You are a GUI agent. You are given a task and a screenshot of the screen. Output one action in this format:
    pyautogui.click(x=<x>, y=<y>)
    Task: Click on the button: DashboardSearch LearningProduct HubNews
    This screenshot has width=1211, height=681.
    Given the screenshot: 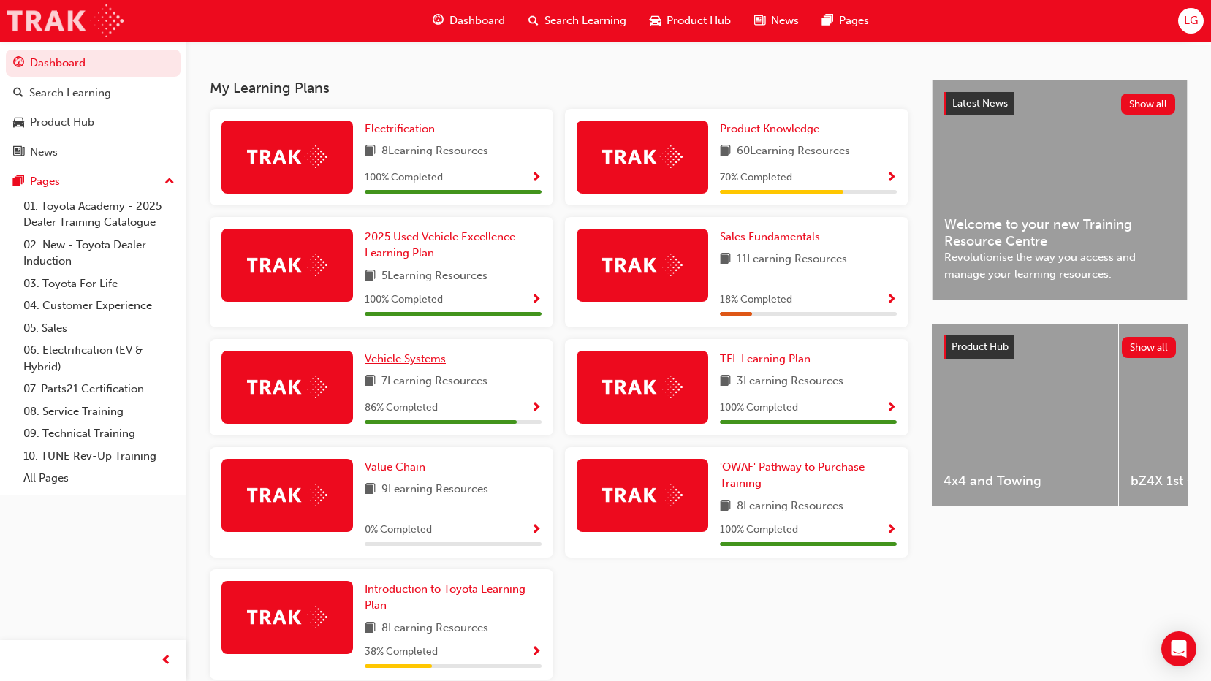 What is the action you would take?
    pyautogui.click(x=93, y=107)
    